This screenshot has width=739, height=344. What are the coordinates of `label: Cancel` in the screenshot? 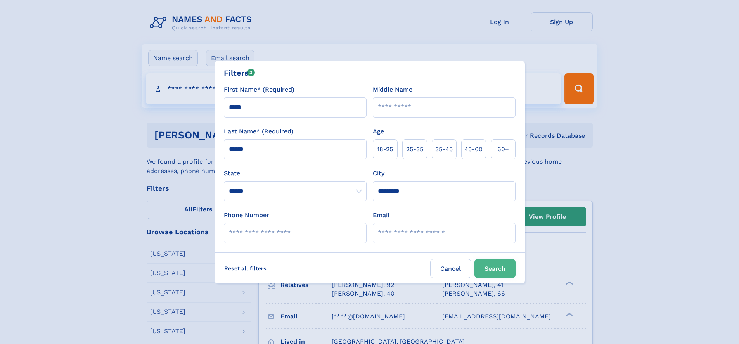 It's located at (451, 269).